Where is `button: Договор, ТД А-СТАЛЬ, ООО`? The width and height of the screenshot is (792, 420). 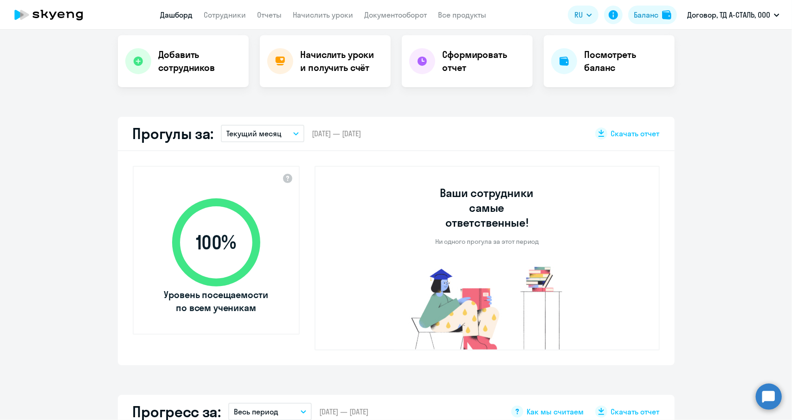
button: Договор, ТД А-СТАЛЬ, ООО is located at coordinates (733, 15).